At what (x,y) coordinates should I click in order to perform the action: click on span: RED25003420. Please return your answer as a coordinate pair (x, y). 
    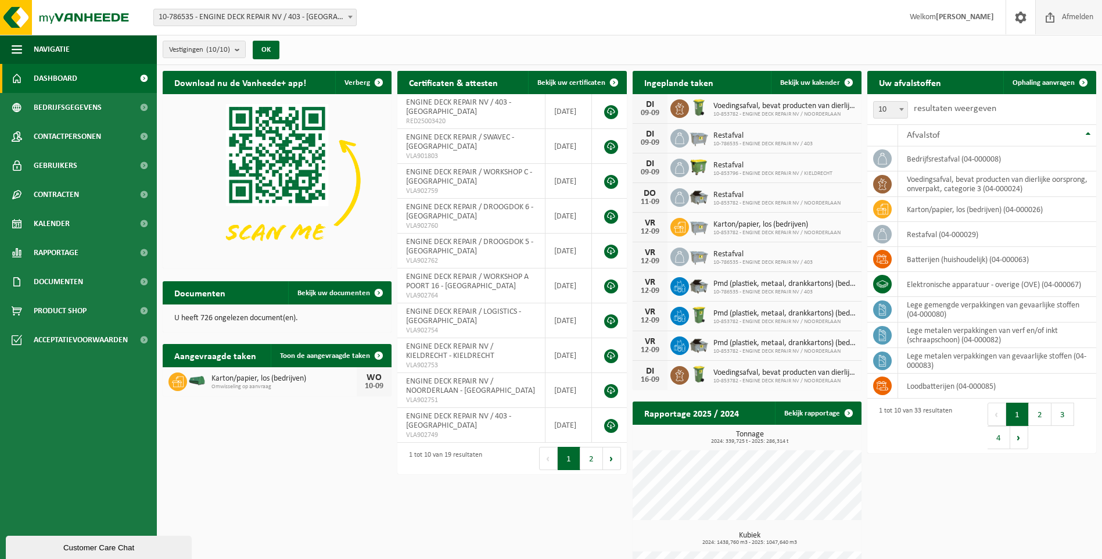
    Looking at the image, I should click on (471, 121).